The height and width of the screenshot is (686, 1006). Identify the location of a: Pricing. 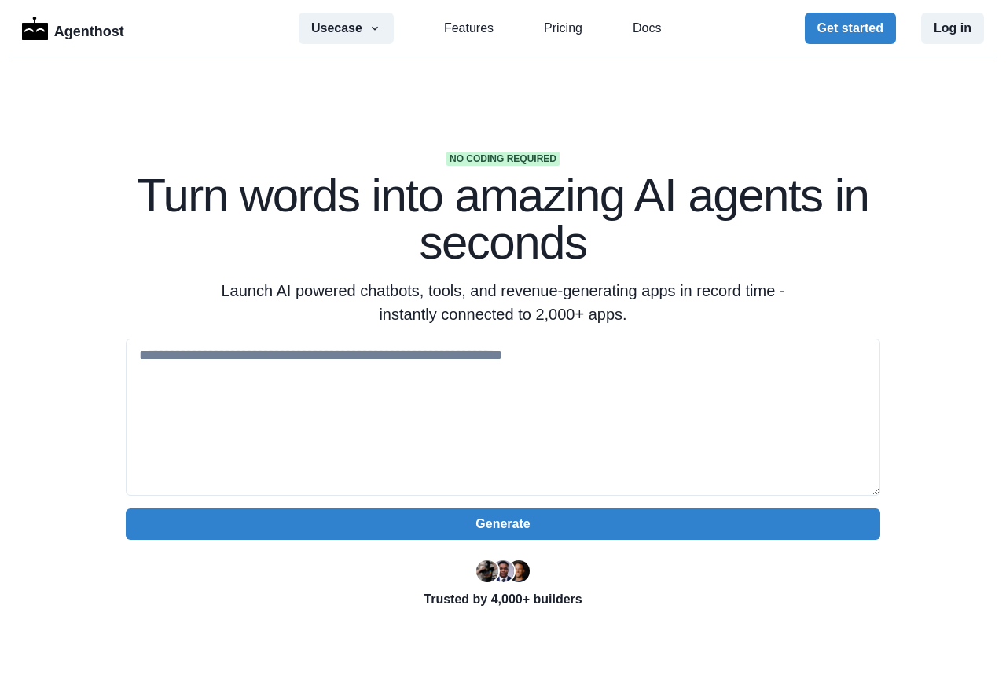
(563, 28).